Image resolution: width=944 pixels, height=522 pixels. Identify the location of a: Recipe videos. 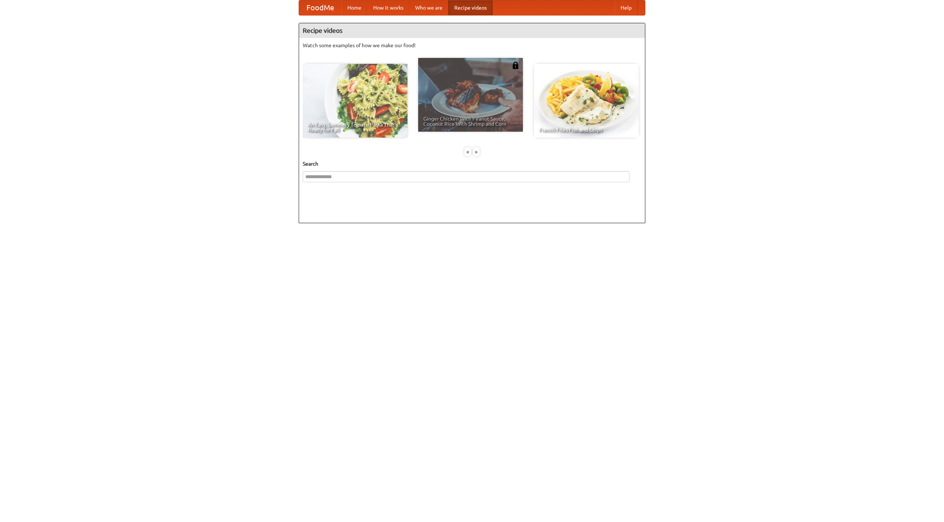
(470, 8).